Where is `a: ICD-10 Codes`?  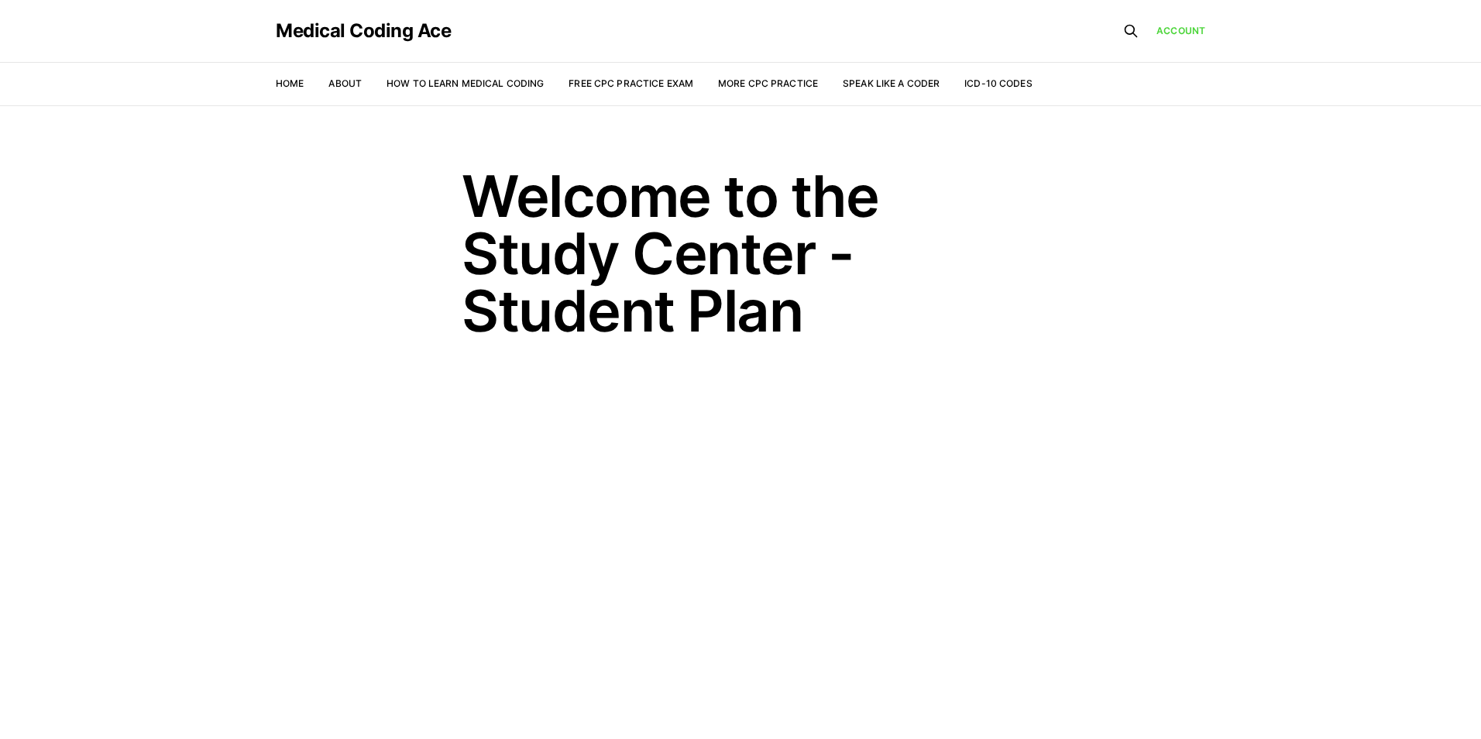
a: ICD-10 Codes is located at coordinates (998, 83).